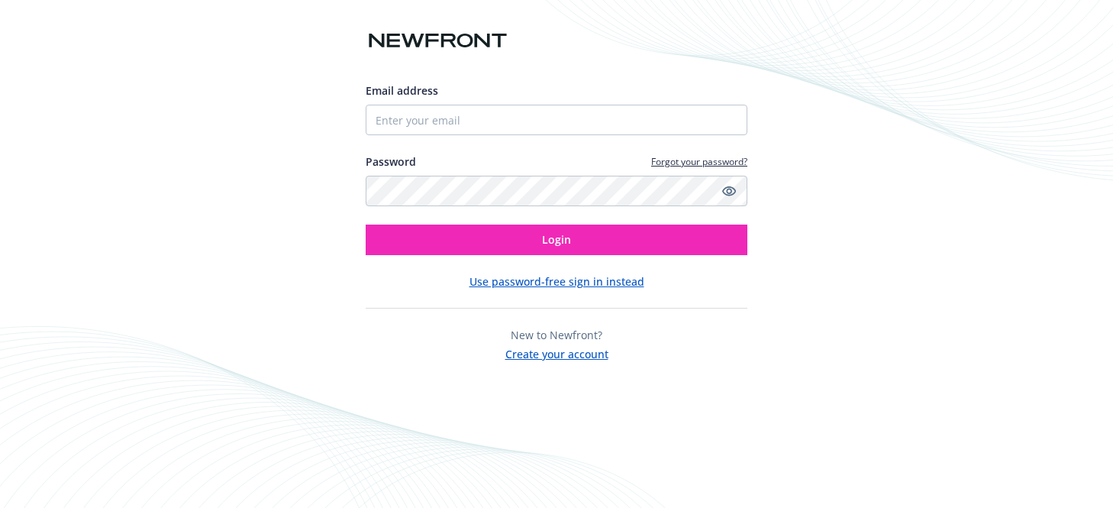 This screenshot has height=508, width=1113. What do you see at coordinates (557, 352) in the screenshot?
I see `button: Create your account` at bounding box center [557, 352].